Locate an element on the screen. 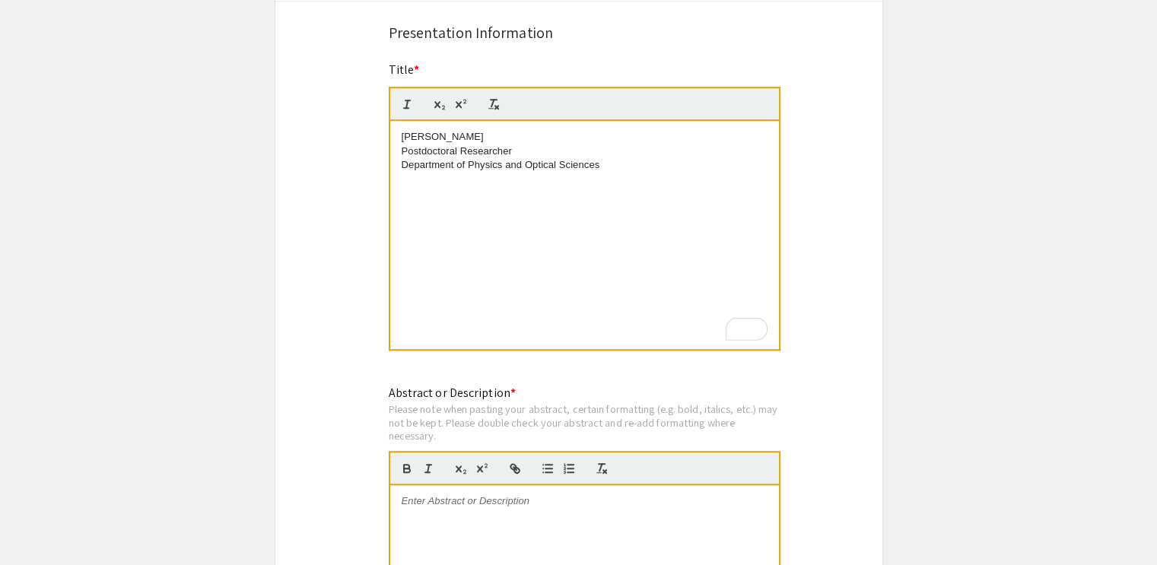  p: Postdoctoral Researcher is located at coordinates (584, 151).